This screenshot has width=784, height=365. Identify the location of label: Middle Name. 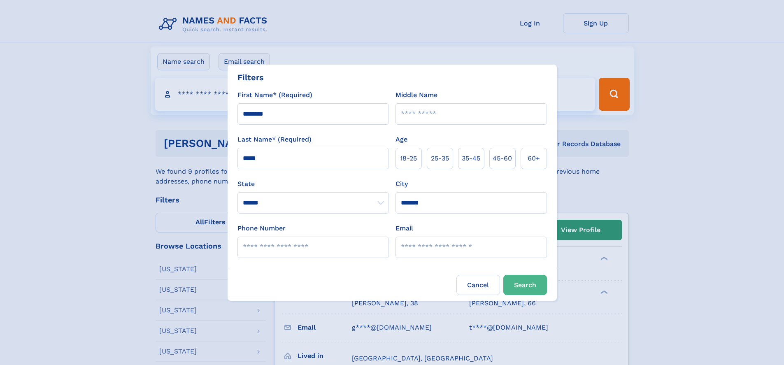
(416, 95).